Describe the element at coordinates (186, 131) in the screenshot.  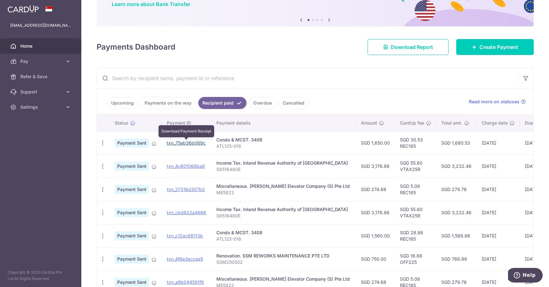
I see `div: Download Payment Receipt` at that location.